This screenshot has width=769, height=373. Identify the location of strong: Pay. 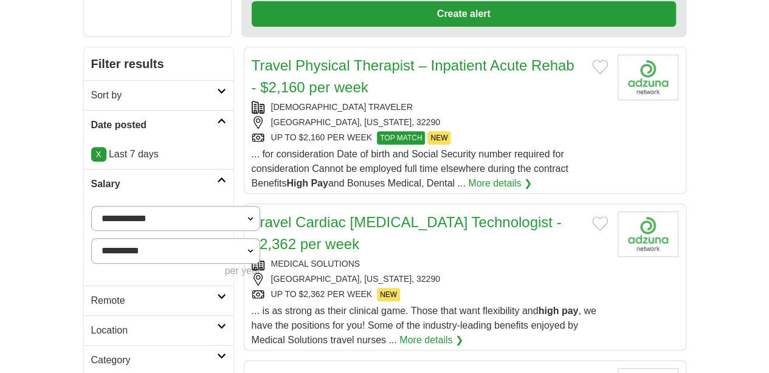
(319, 183).